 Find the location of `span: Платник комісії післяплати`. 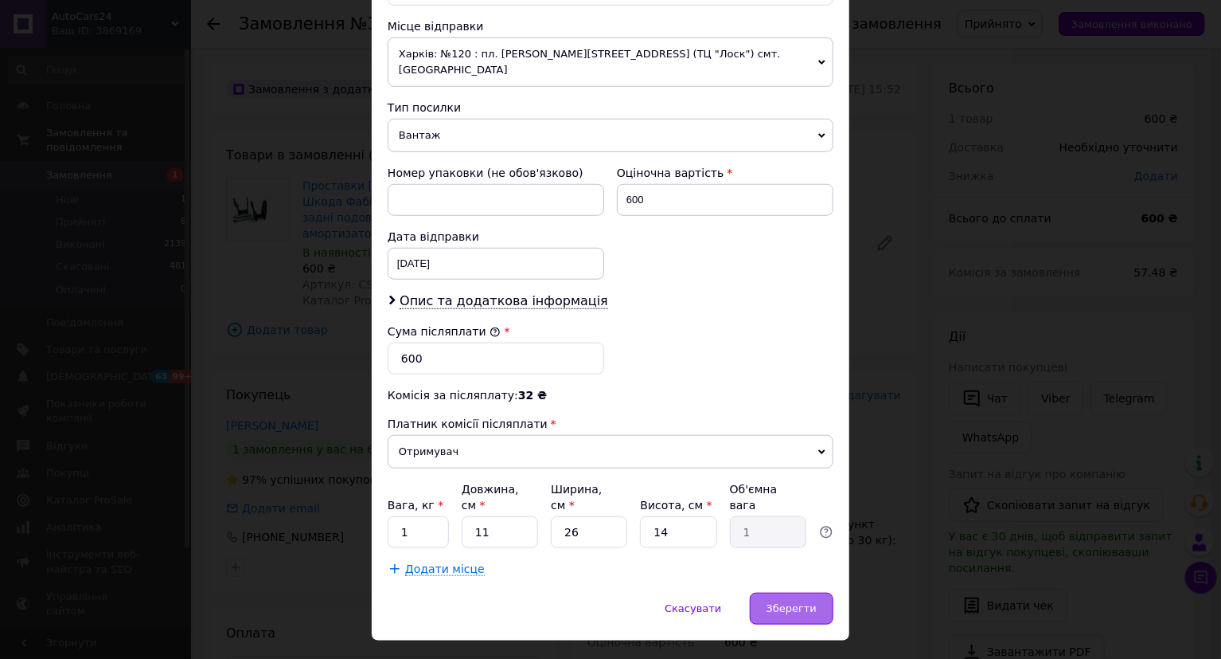

span: Платник комісії післяплати is located at coordinates (467, 424).